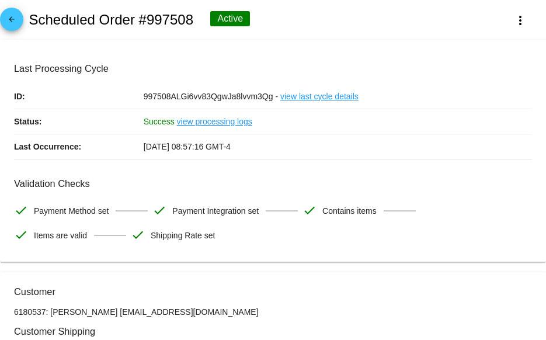 Image resolution: width=546 pixels, height=340 pixels. What do you see at coordinates (79, 122) in the screenshot?
I see `p: Status:` at bounding box center [79, 122].